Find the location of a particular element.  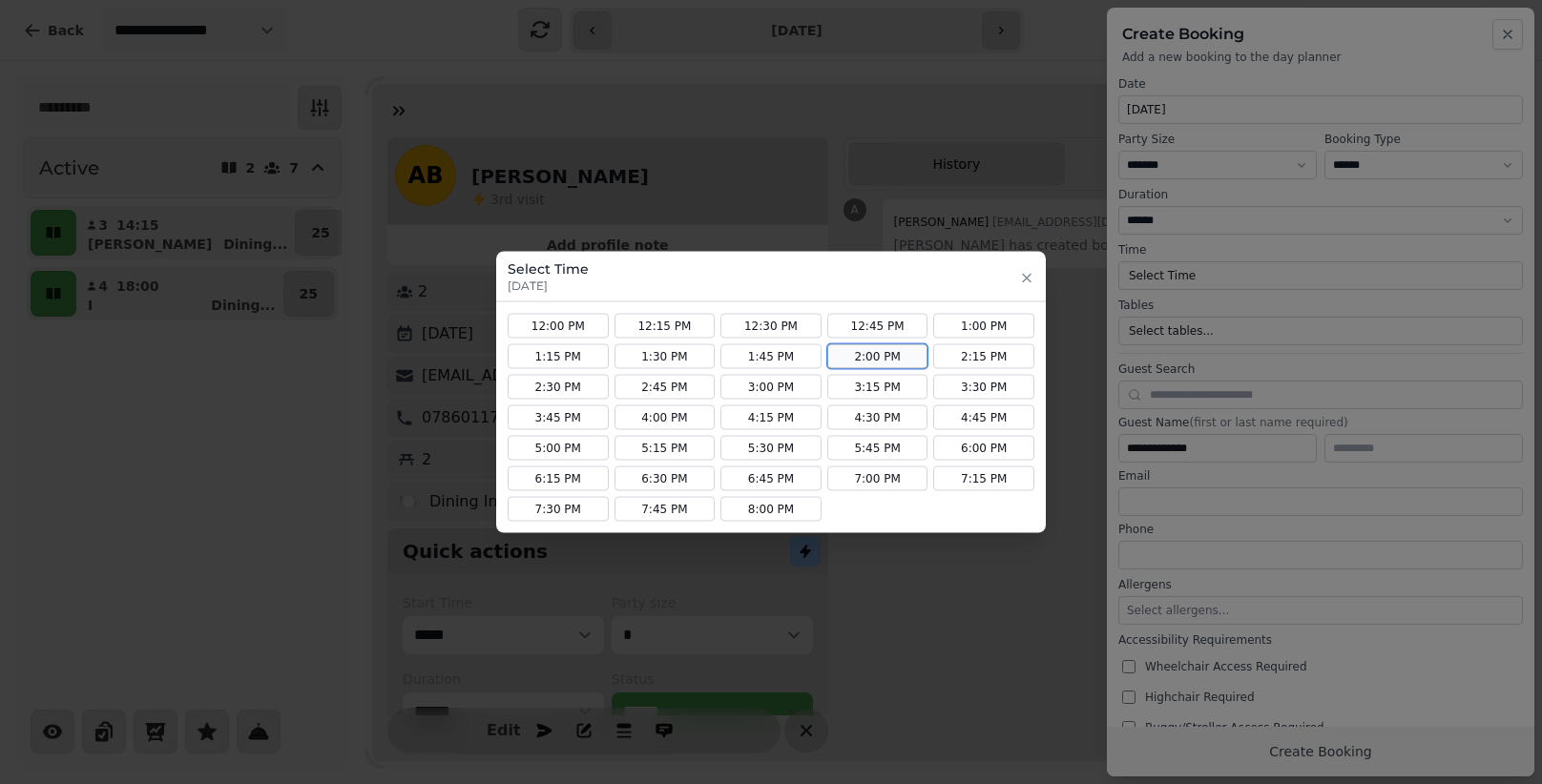

button: 8:00 PM is located at coordinates (771, 509).